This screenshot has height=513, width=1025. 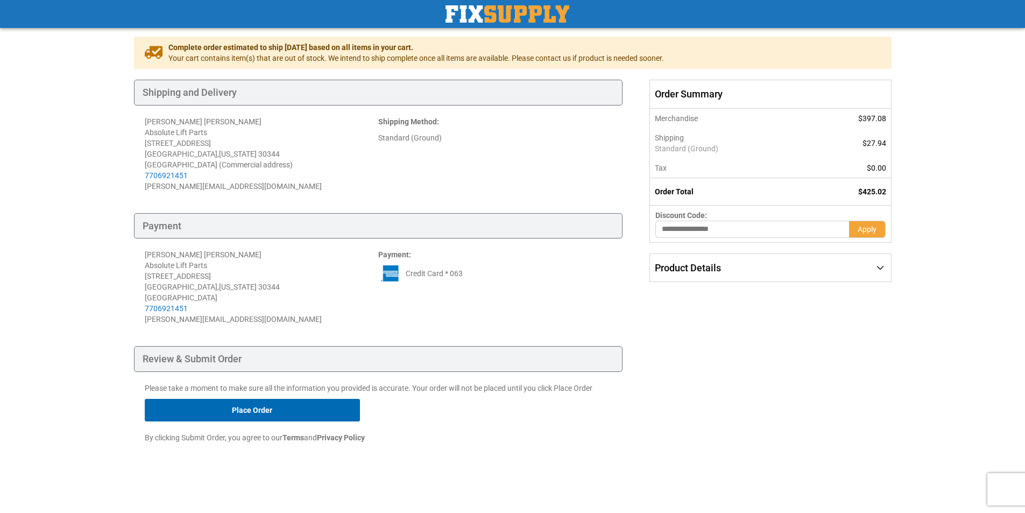 What do you see at coordinates (341, 437) in the screenshot?
I see `strong: Privacy Policy` at bounding box center [341, 437].